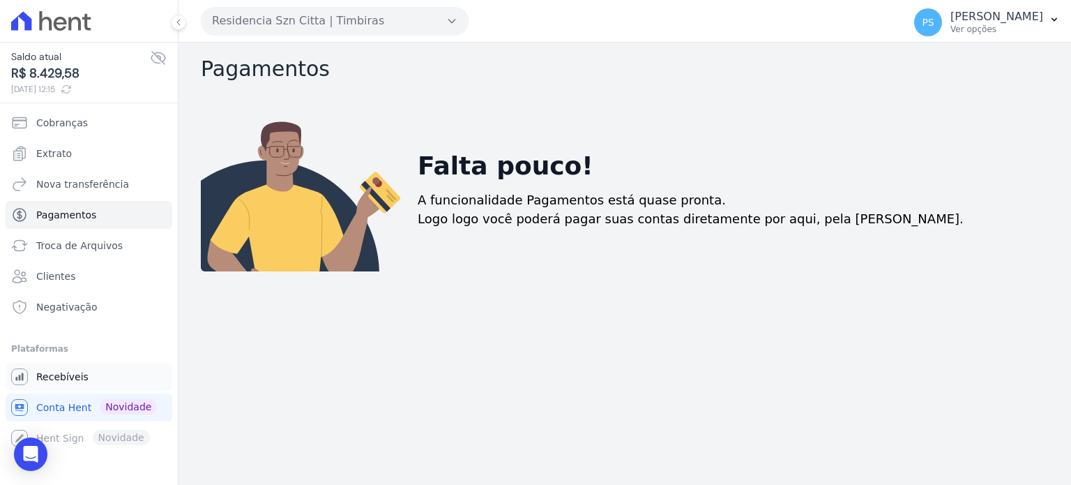 This screenshot has width=1071, height=485. What do you see at coordinates (80, 56) in the screenshot?
I see `span: Saldo atual` at bounding box center [80, 56].